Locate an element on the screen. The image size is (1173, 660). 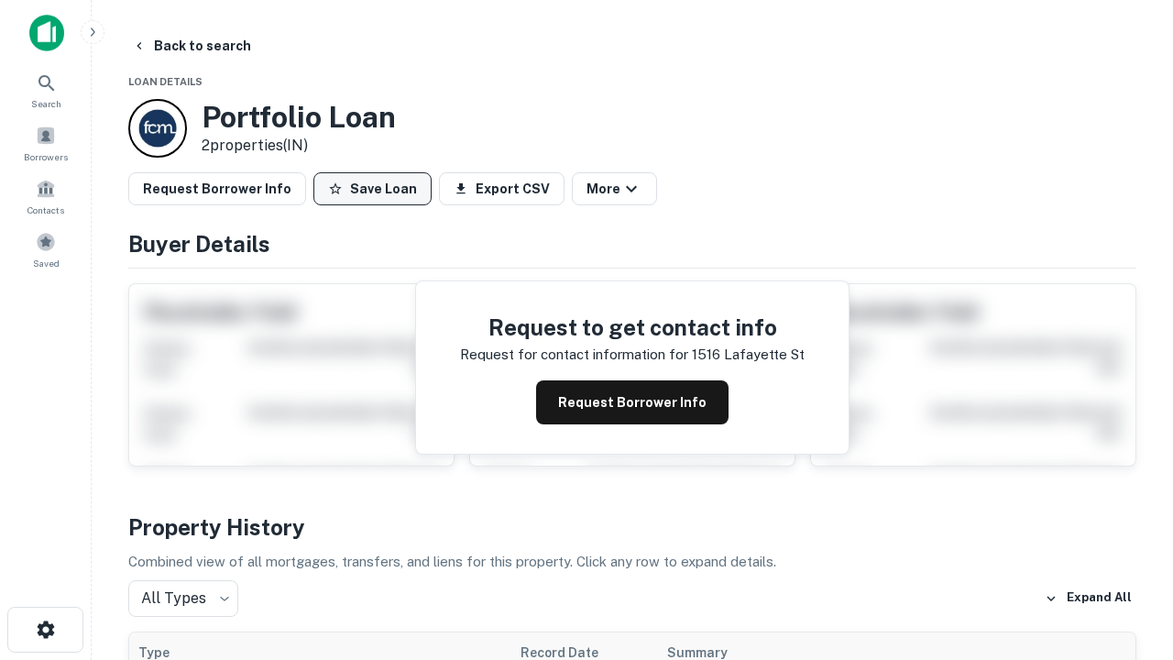
button: Save Loan is located at coordinates (372, 189).